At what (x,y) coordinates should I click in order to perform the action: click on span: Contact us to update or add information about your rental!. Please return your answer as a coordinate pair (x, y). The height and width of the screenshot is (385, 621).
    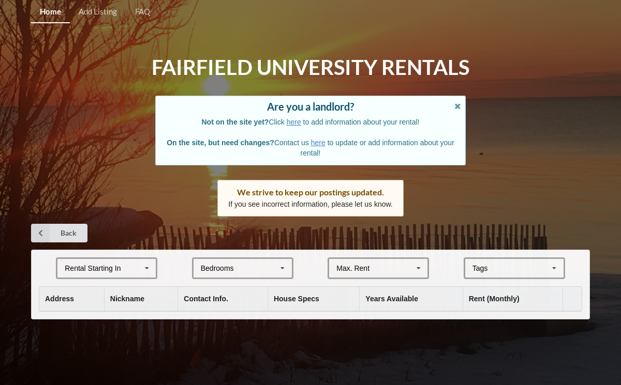
    Looking at the image, I should click on (310, 148).